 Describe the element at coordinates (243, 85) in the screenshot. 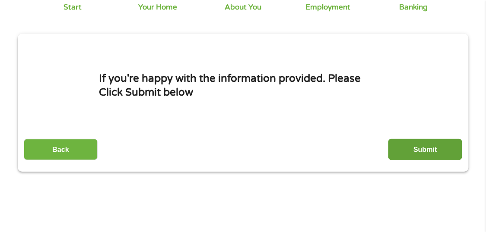

I see `h1: If you're happy with the information provided. Please Click Submit below` at that location.